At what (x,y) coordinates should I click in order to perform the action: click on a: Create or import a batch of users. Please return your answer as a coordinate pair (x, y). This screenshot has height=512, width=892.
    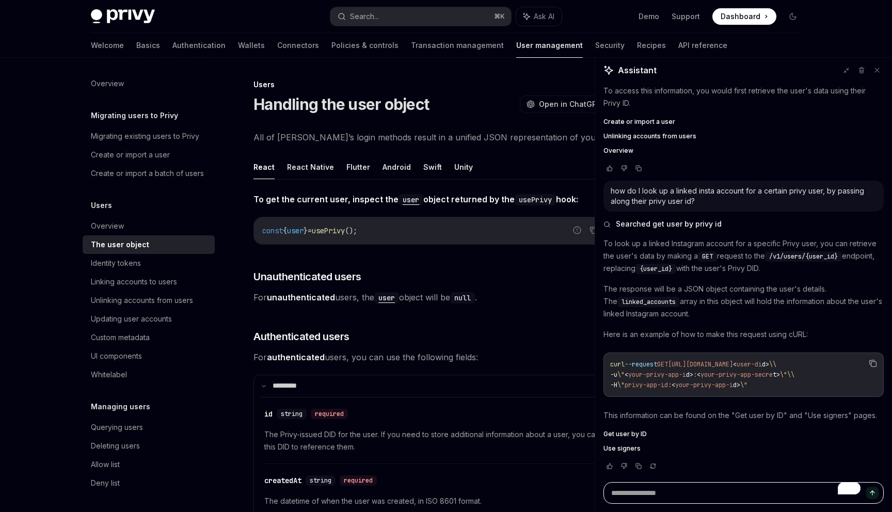
    Looking at the image, I should click on (149, 174).